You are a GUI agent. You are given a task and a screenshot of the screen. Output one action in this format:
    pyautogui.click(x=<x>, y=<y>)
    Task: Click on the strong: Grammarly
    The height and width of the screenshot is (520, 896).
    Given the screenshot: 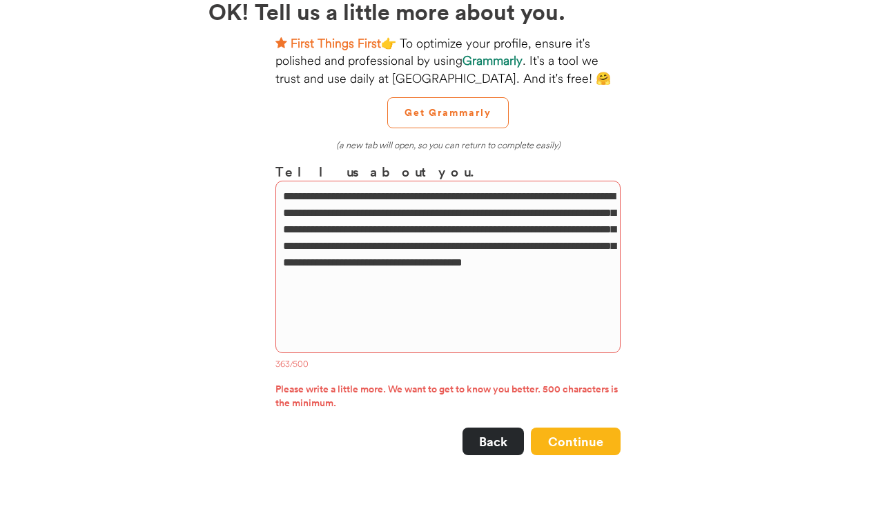 What is the action you would take?
    pyautogui.click(x=492, y=60)
    